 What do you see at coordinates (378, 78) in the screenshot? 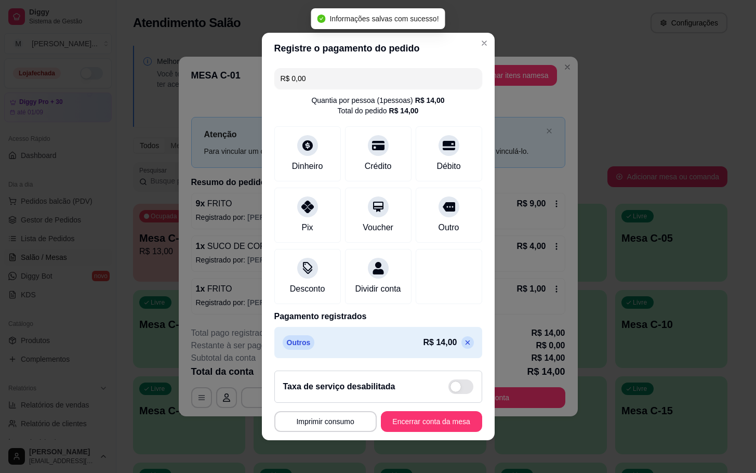
I see `input: Ex.: hambúrguer de cordeiro` at bounding box center [378, 78].